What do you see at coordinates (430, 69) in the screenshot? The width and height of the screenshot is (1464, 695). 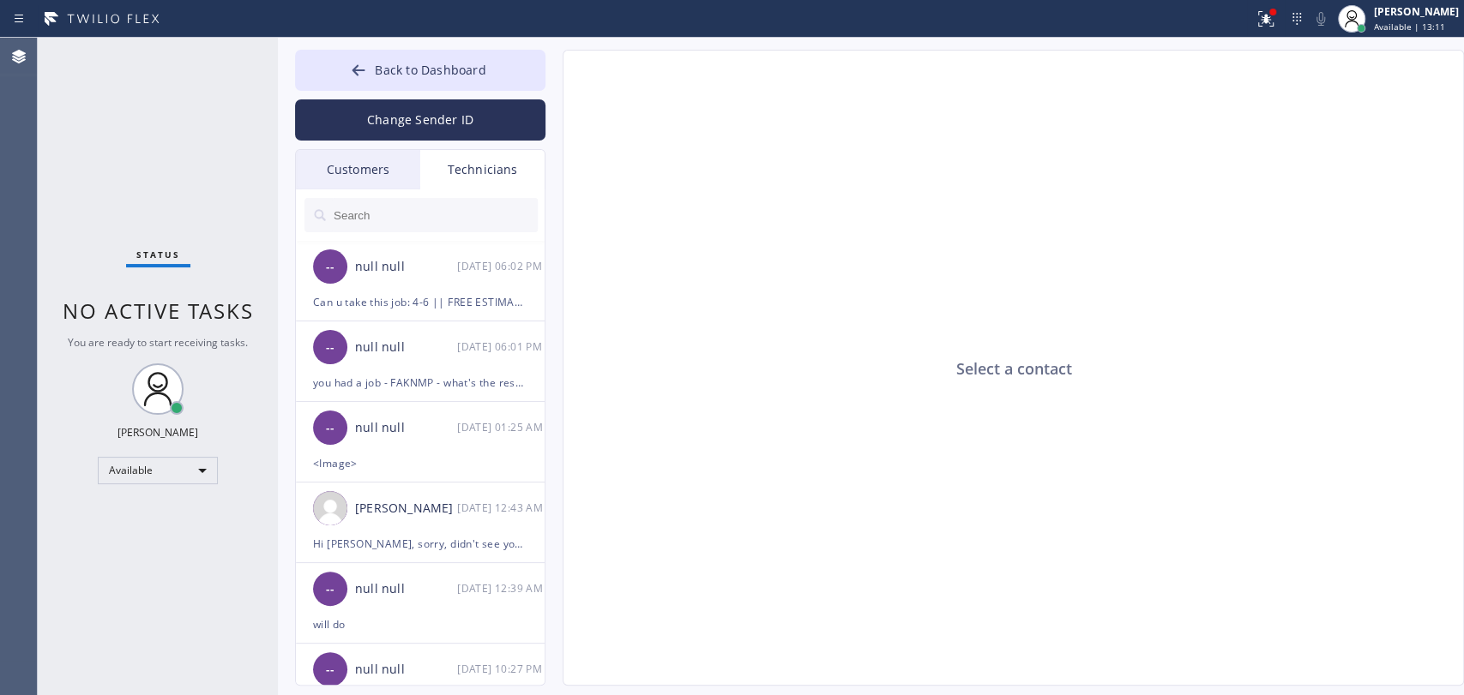 I see `span: Back to Dashboard` at bounding box center [430, 69].